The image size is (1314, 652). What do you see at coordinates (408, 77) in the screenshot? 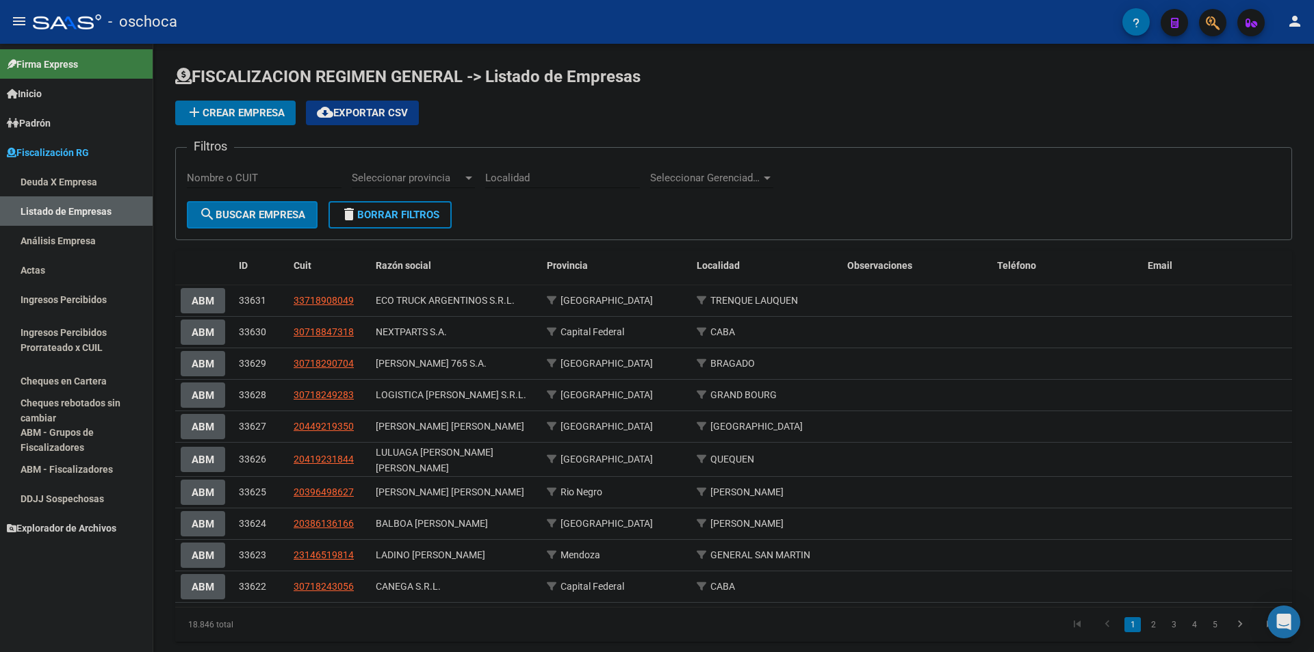
I see `span: FISCALIZACION REGIMEN GENERAL -> Listado de Empresas` at bounding box center [408, 77].